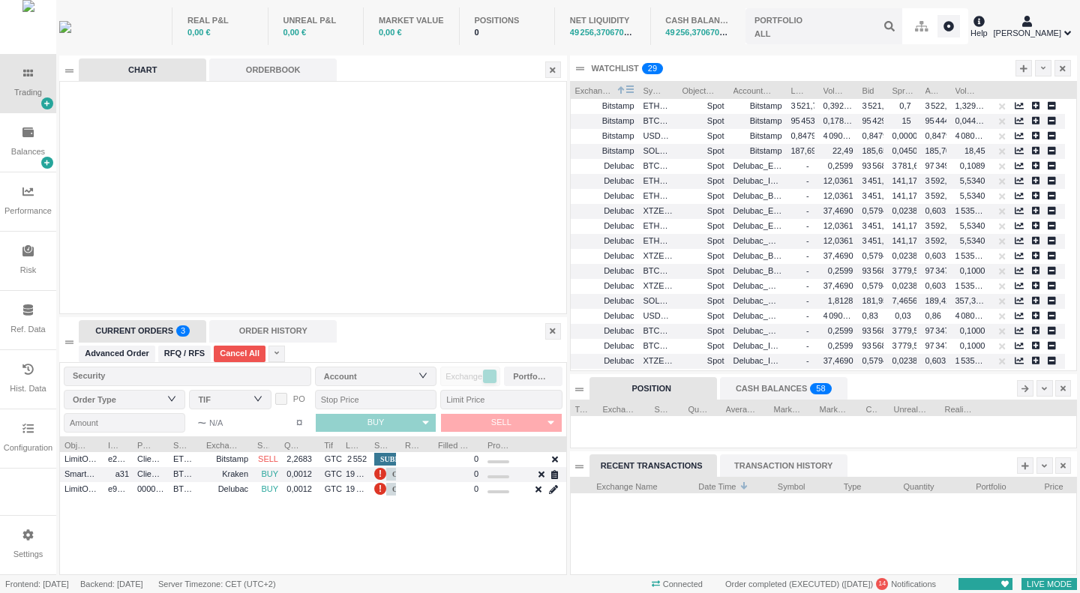  I want to click on span: 0,04441011, so click(977, 121).